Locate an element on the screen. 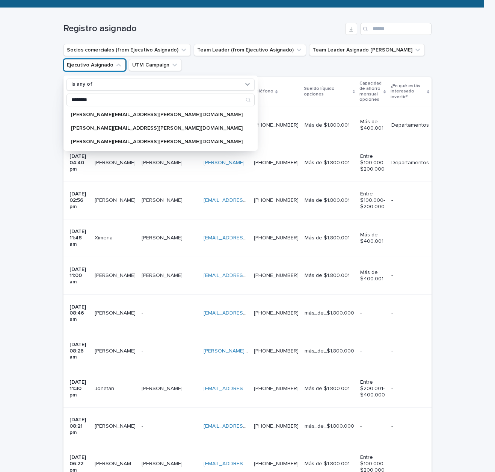  p: Teléfono is located at coordinates (263, 91).